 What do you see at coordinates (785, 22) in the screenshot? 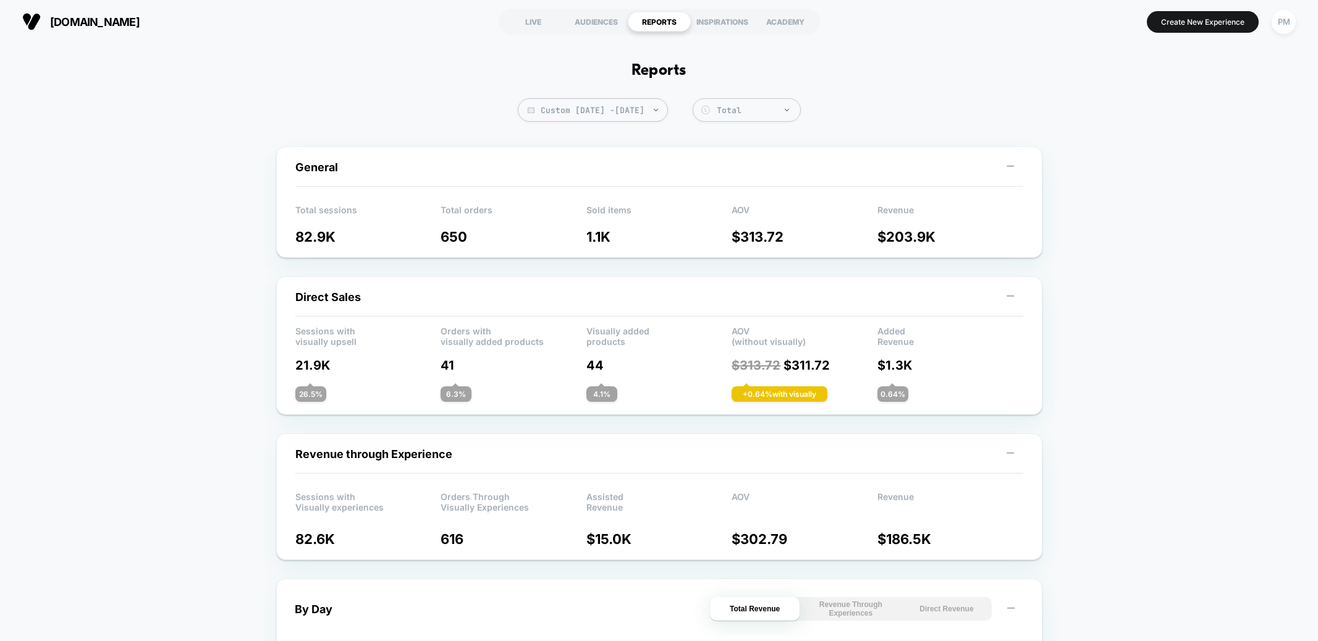
I see `div: ACADEMY` at bounding box center [785, 22].